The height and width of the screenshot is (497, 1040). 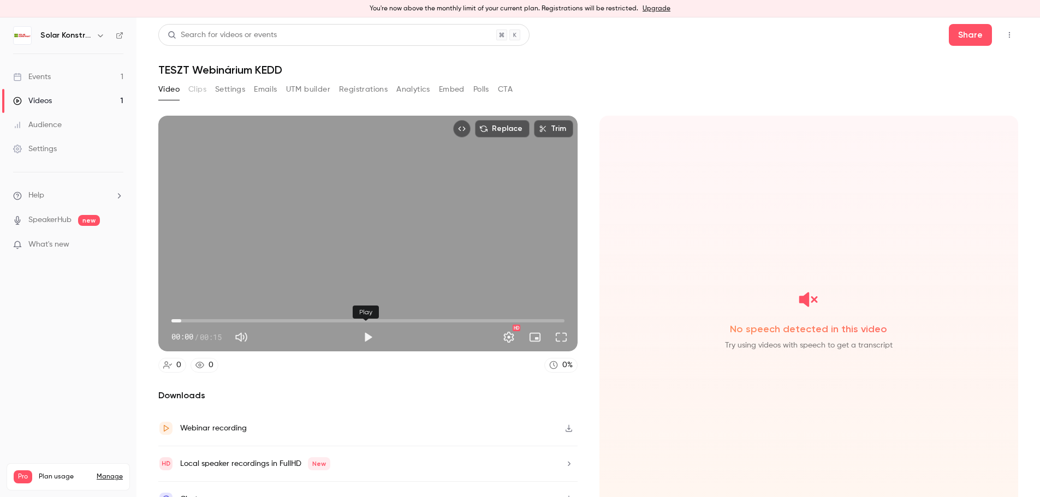 I want to click on div: HD, so click(x=517, y=328).